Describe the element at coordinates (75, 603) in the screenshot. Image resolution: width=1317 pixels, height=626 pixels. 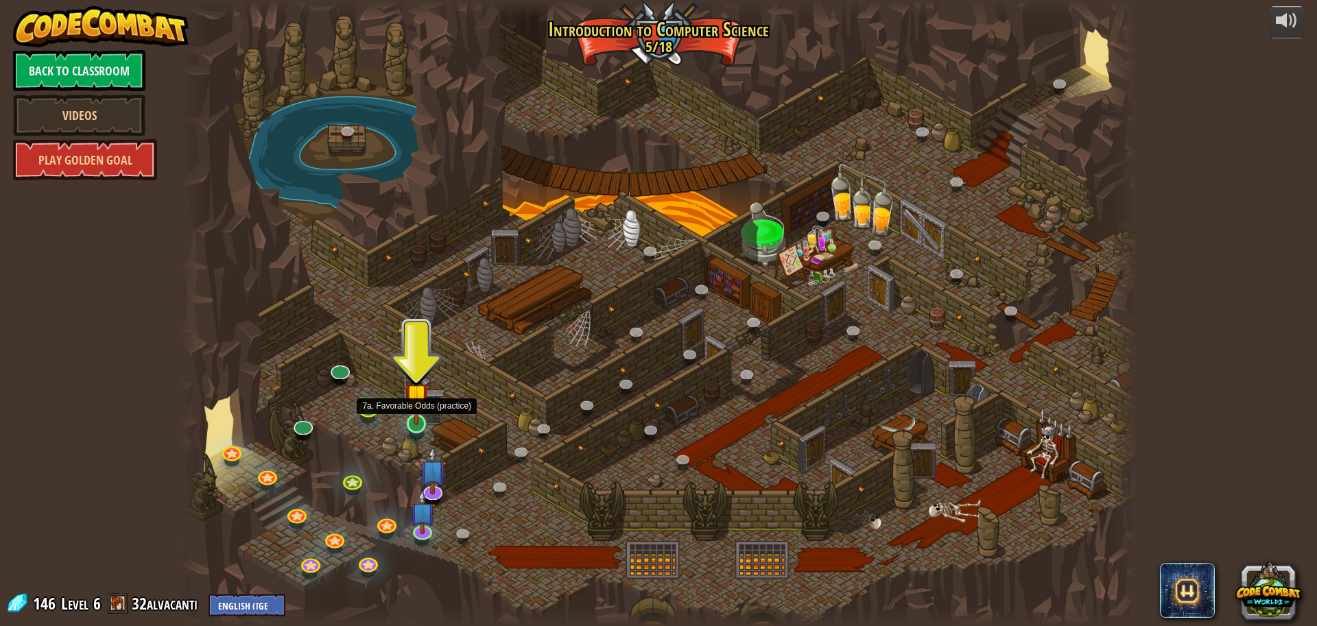
I see `span: Level` at that location.